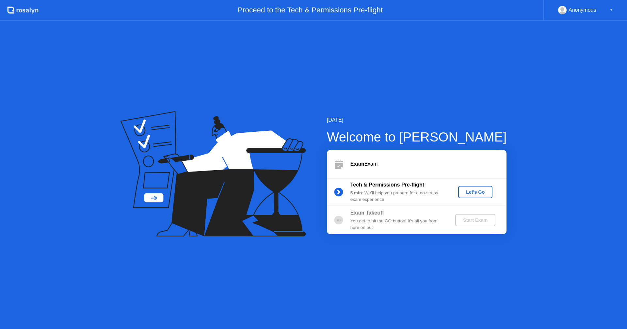 The width and height of the screenshot is (627, 329). I want to click on button: Start Exam, so click(475, 220).